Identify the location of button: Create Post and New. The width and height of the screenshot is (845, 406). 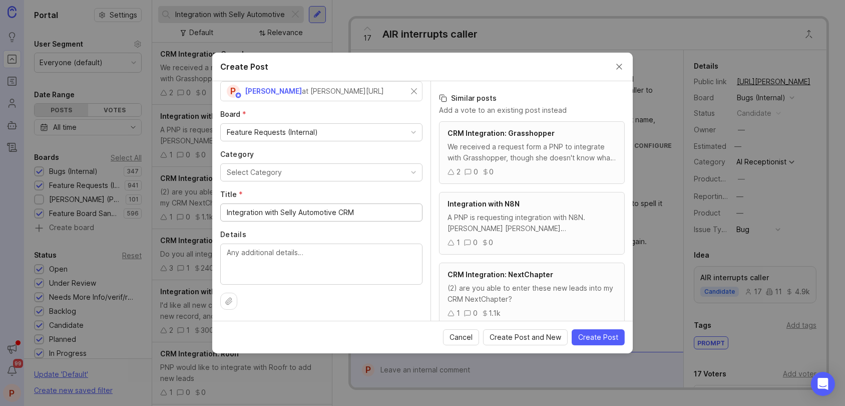
(525, 337).